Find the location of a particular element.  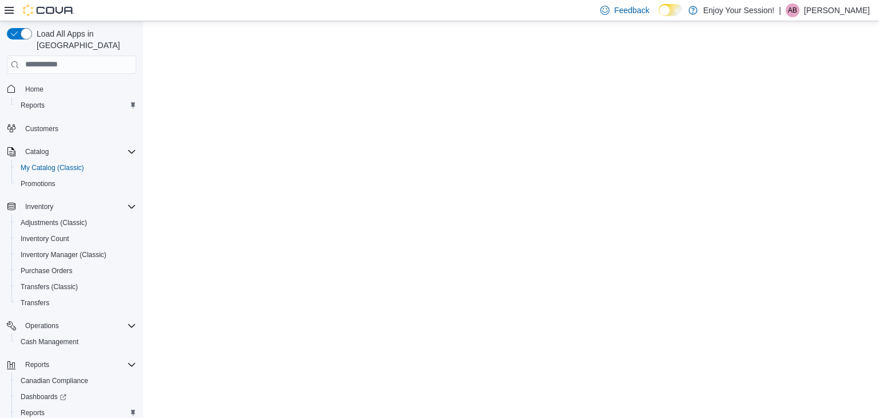

a: My Catalog (Classic) is located at coordinates (52, 168).